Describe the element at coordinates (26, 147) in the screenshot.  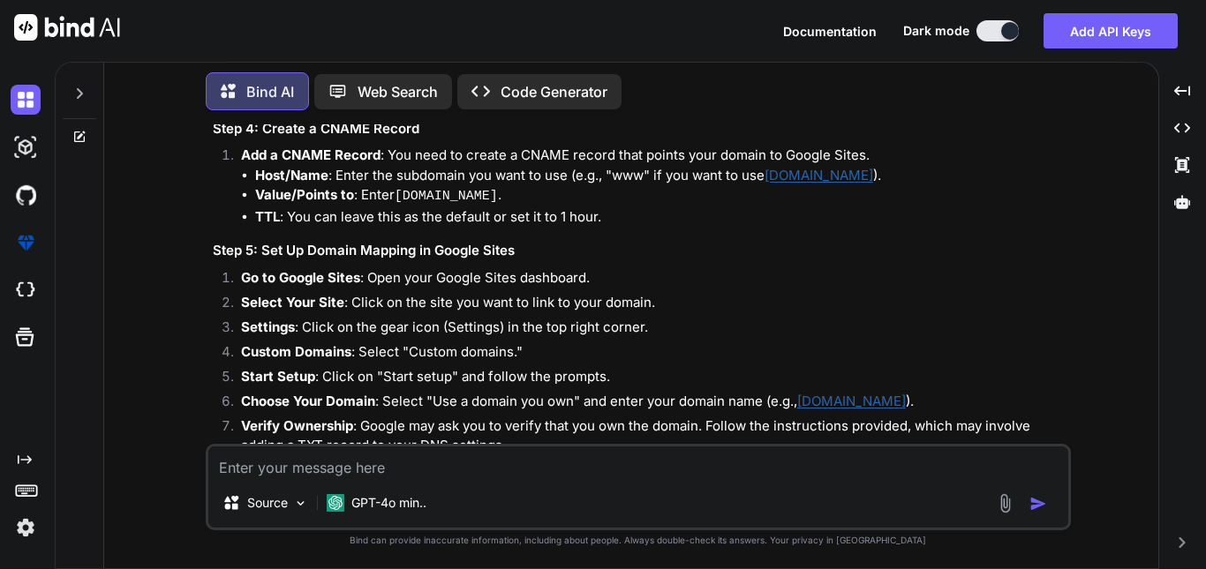
I see `img: darkAi-studio` at that location.